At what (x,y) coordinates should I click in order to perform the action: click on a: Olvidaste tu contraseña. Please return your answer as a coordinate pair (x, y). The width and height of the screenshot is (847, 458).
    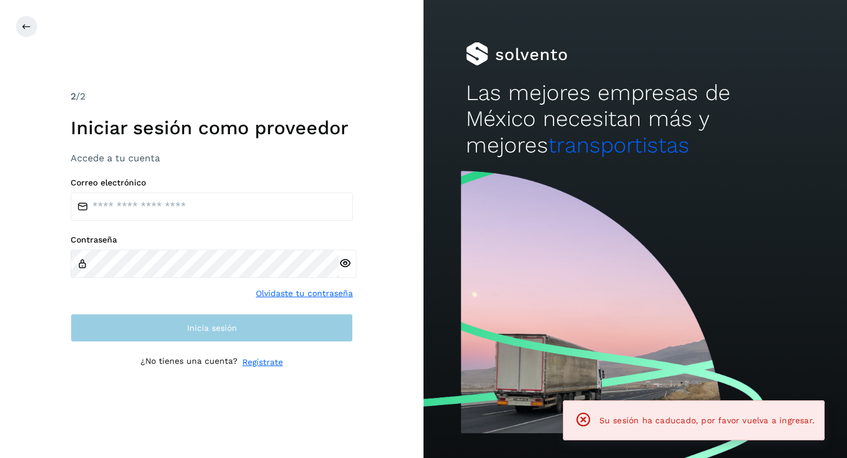
    Looking at the image, I should click on (304, 293).